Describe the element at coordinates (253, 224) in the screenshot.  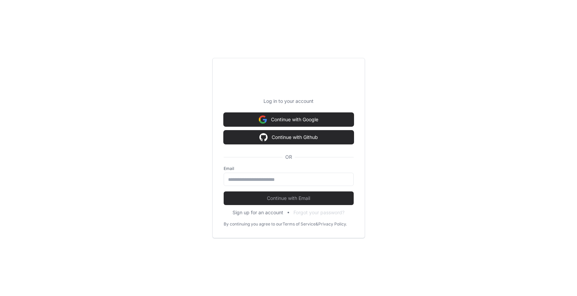
I see `div: By continuing you agree to our` at that location.